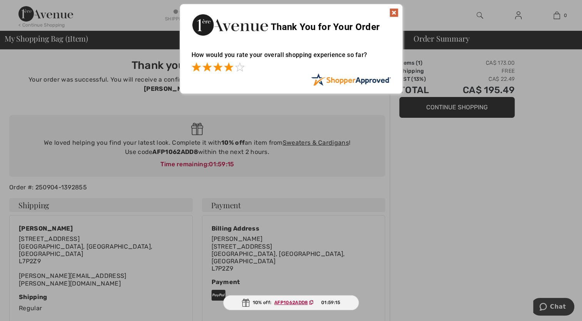  What do you see at coordinates (394, 13) in the screenshot?
I see `img: x` at bounding box center [394, 13].